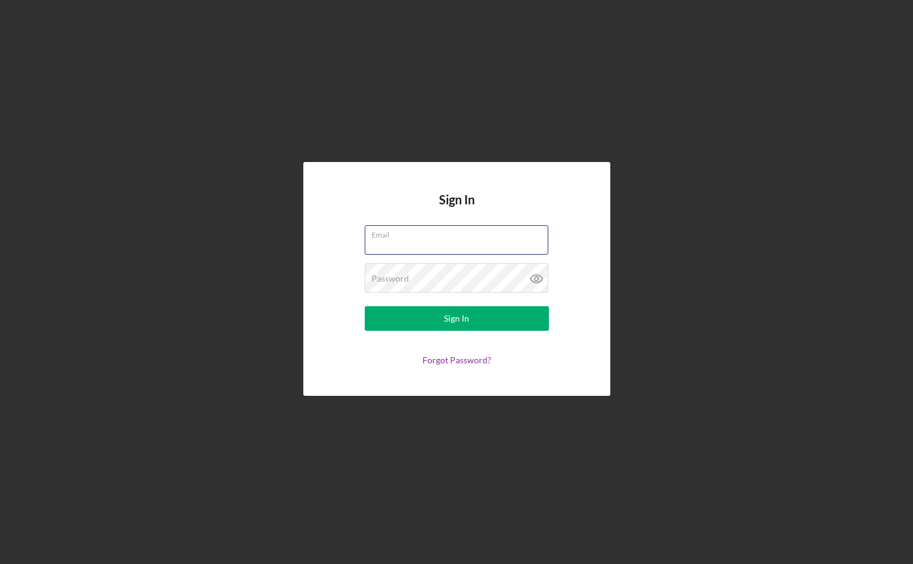 This screenshot has height=564, width=913. I want to click on label: Password, so click(390, 279).